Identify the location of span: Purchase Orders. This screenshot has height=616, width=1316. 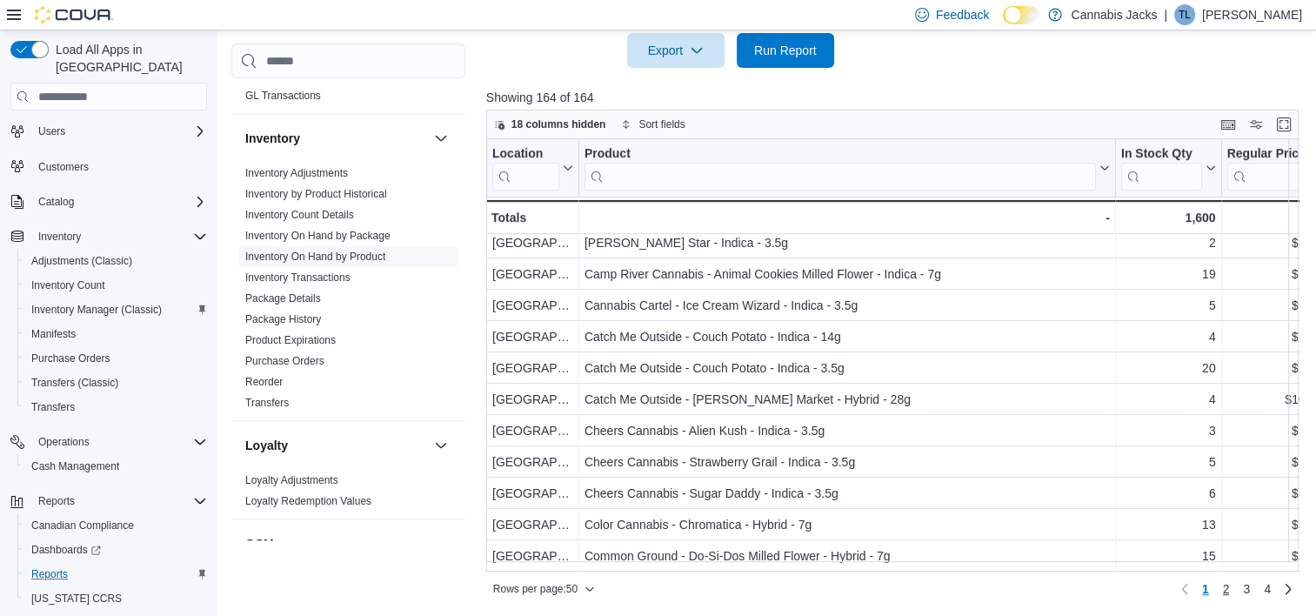
(284, 361).